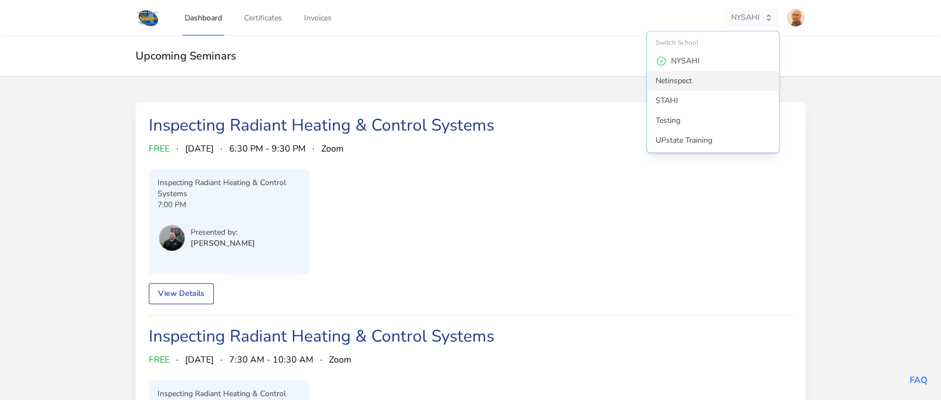 This screenshot has width=941, height=400. Describe the element at coordinates (713, 81) in the screenshot. I see `a: Netinspect` at that location.